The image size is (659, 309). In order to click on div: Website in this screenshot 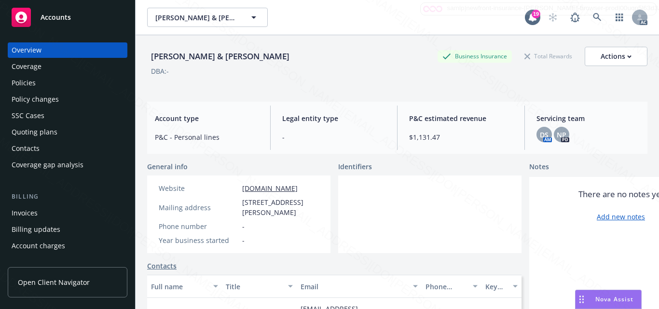, I will do `click(198, 188)`.